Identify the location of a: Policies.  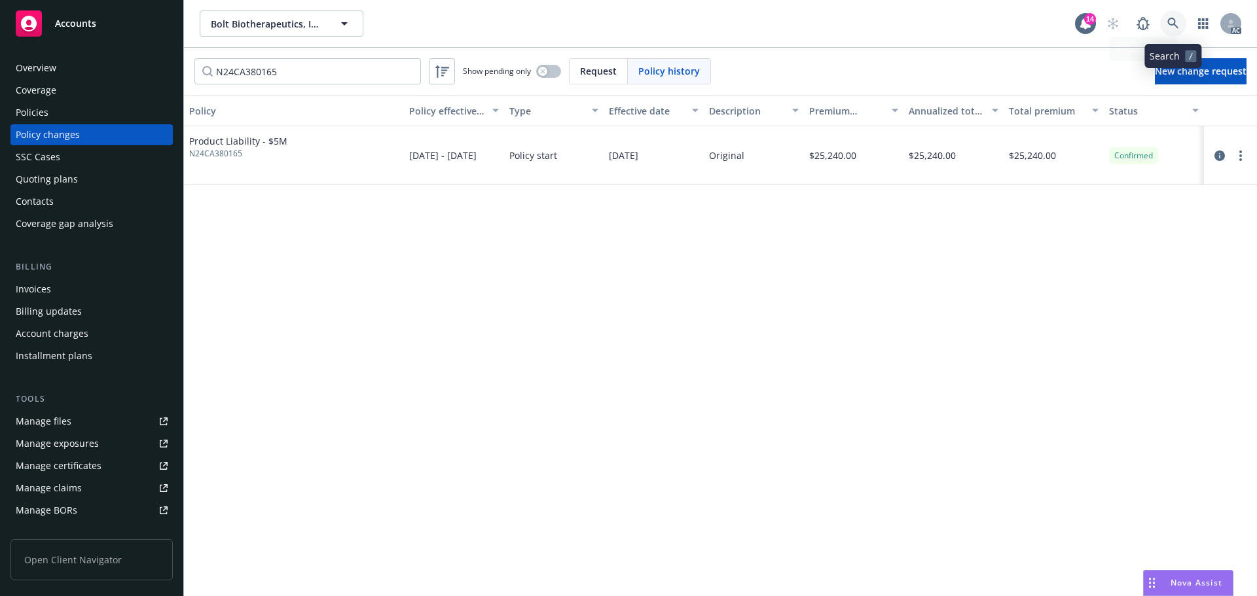
(92, 113).